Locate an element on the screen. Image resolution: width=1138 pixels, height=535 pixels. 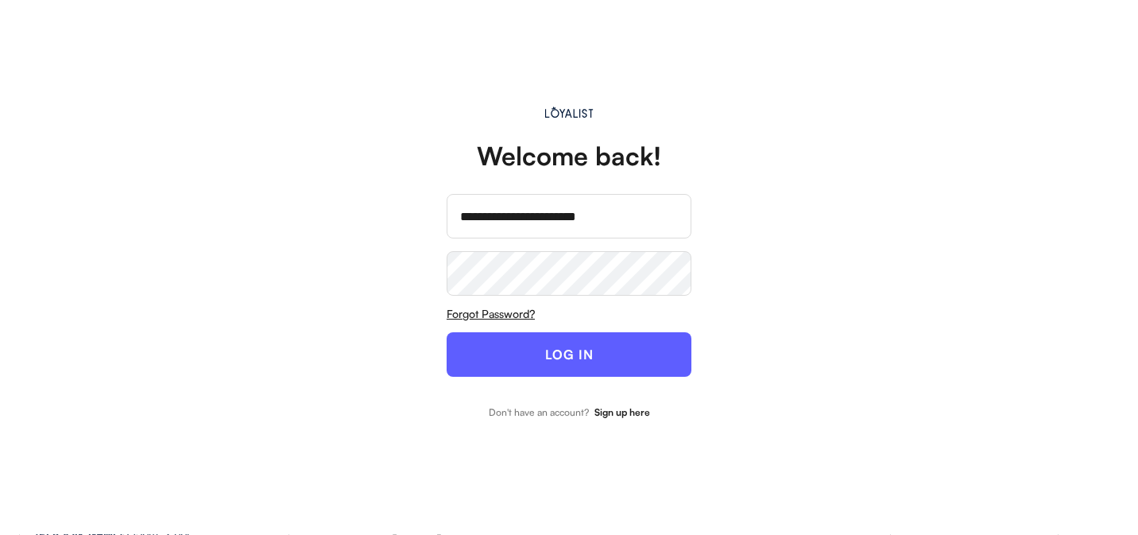
strong: Sign up here is located at coordinates (622, 412).